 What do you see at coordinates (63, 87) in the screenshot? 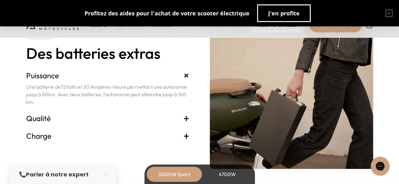
I see `span: 72` at bounding box center [63, 87].